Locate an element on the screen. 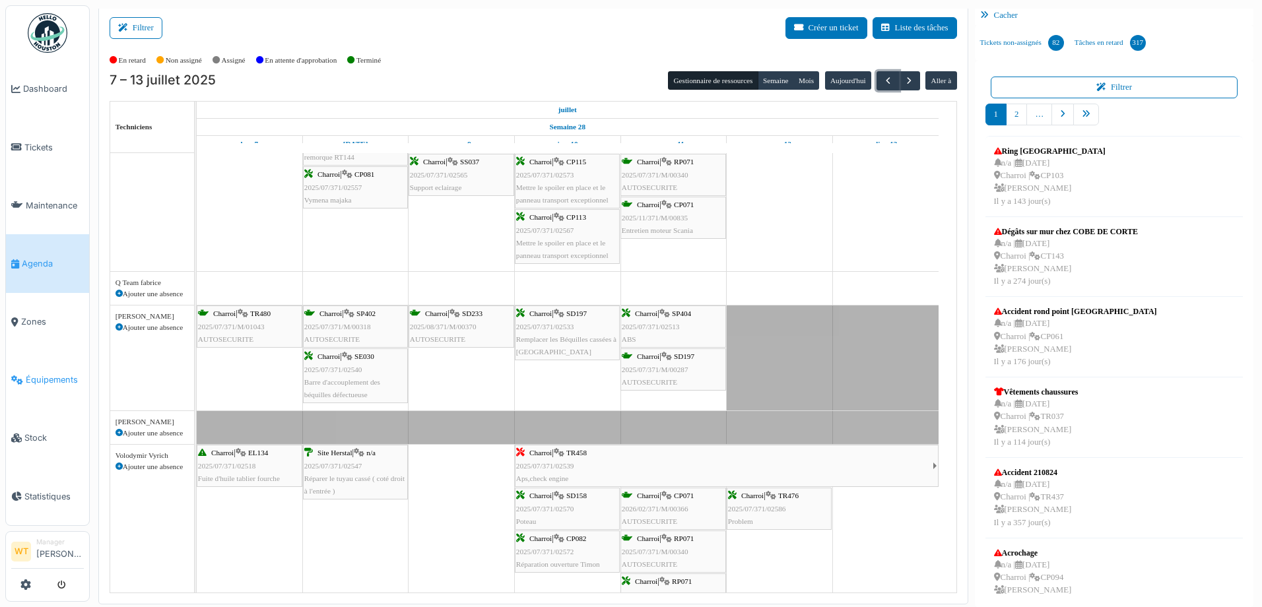 Image resolution: width=1262 pixels, height=607 pixels. span: CP082 is located at coordinates (576, 539).